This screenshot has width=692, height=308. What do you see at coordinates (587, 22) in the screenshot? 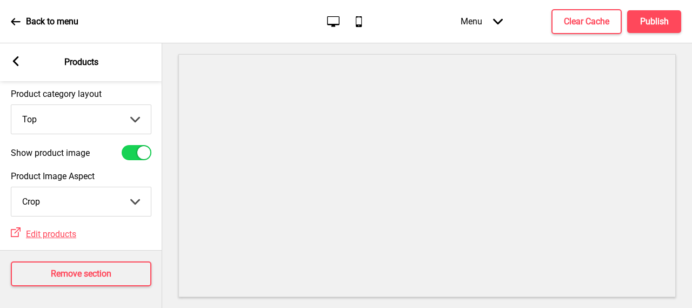
I see `h4: Clear Cache` at bounding box center [587, 22].